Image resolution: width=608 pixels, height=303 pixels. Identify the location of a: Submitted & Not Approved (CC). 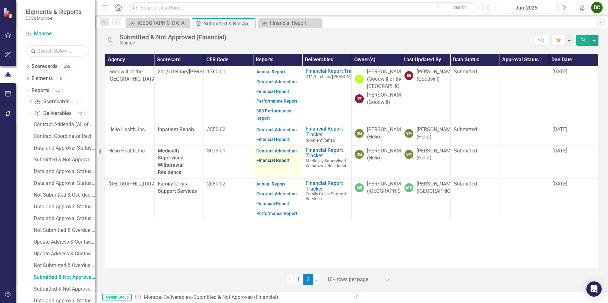
(64, 289).